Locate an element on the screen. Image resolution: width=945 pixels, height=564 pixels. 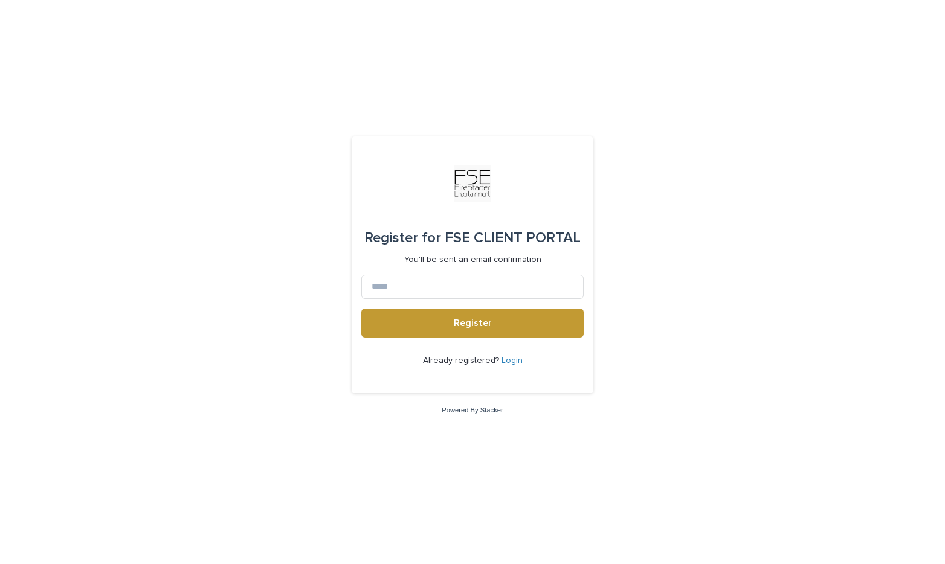
button: Register is located at coordinates (473, 323).